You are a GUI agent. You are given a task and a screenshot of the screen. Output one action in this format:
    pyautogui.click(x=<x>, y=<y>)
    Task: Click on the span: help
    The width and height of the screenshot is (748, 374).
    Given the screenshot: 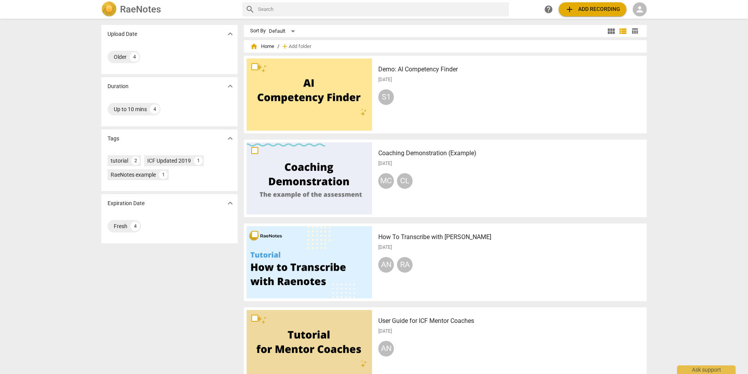 What is the action you would take?
    pyautogui.click(x=548, y=9)
    